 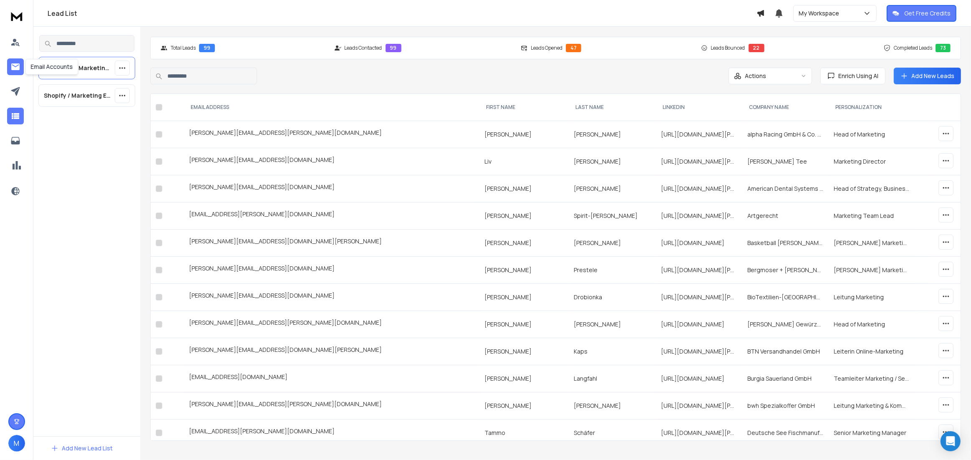 What do you see at coordinates (363, 48) in the screenshot?
I see `p: Leads Contacted` at bounding box center [363, 48].